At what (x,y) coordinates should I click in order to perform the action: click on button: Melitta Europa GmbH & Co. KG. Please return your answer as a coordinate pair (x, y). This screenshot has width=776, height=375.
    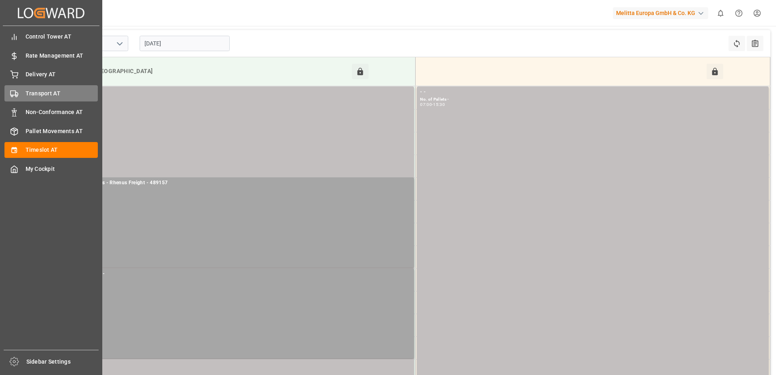
    Looking at the image, I should click on (662, 13).